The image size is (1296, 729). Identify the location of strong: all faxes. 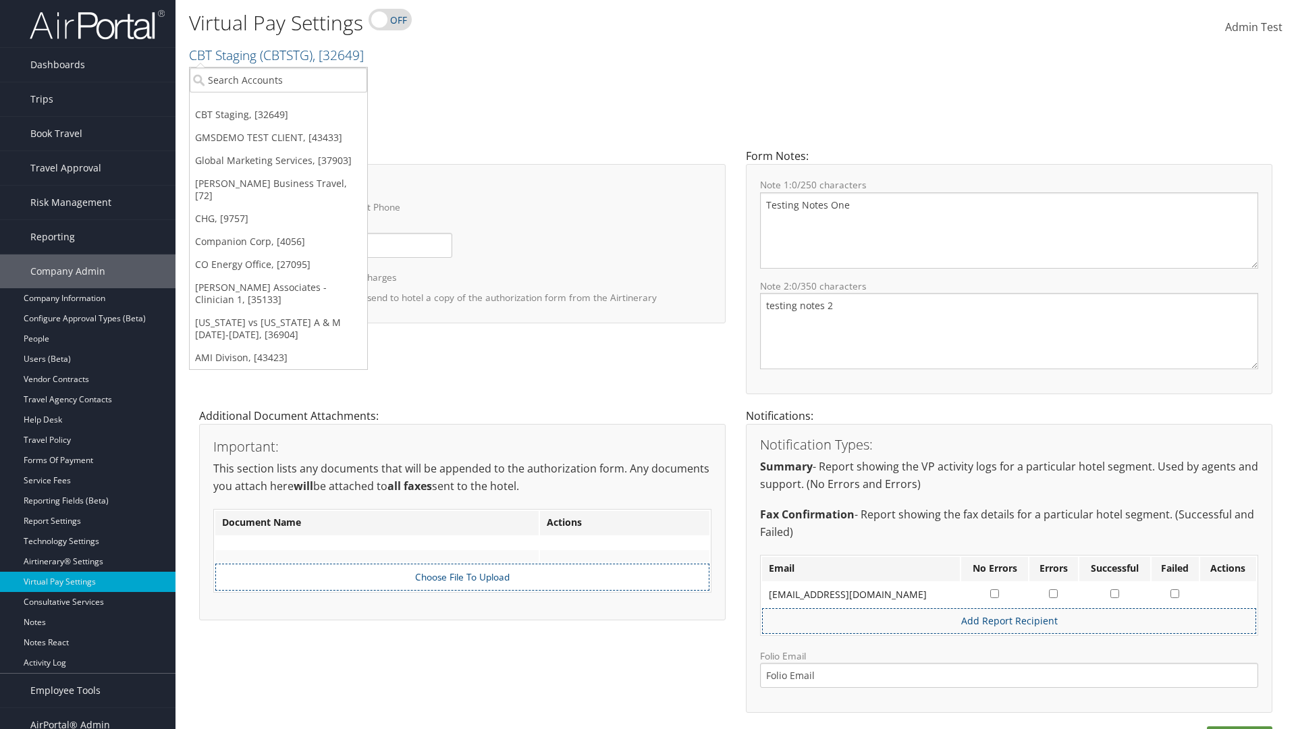
(410, 486).